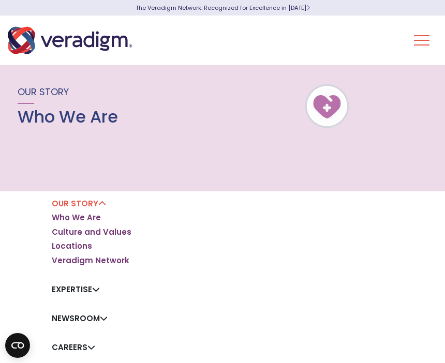 This screenshot has height=363, width=445. I want to click on a: Expertise, so click(76, 289).